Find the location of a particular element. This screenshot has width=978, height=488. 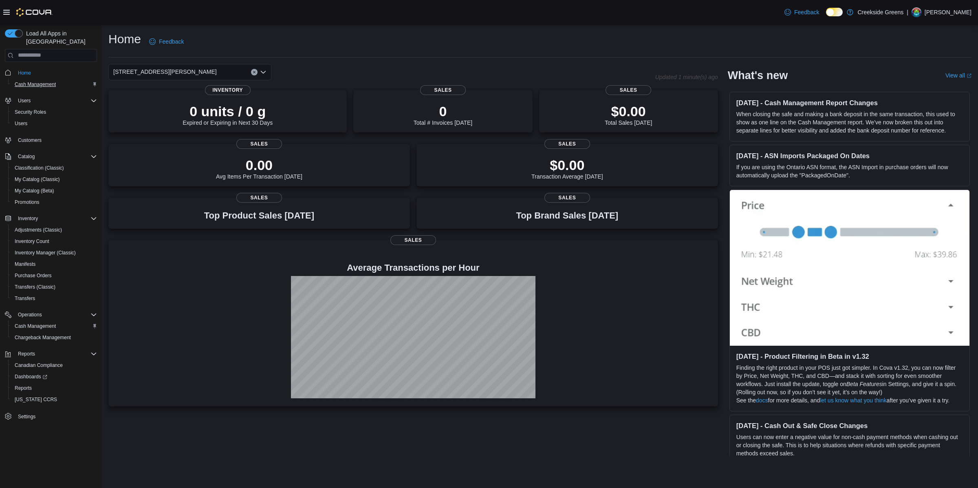

a: Inventory Manager (Classic) is located at coordinates (45, 253).